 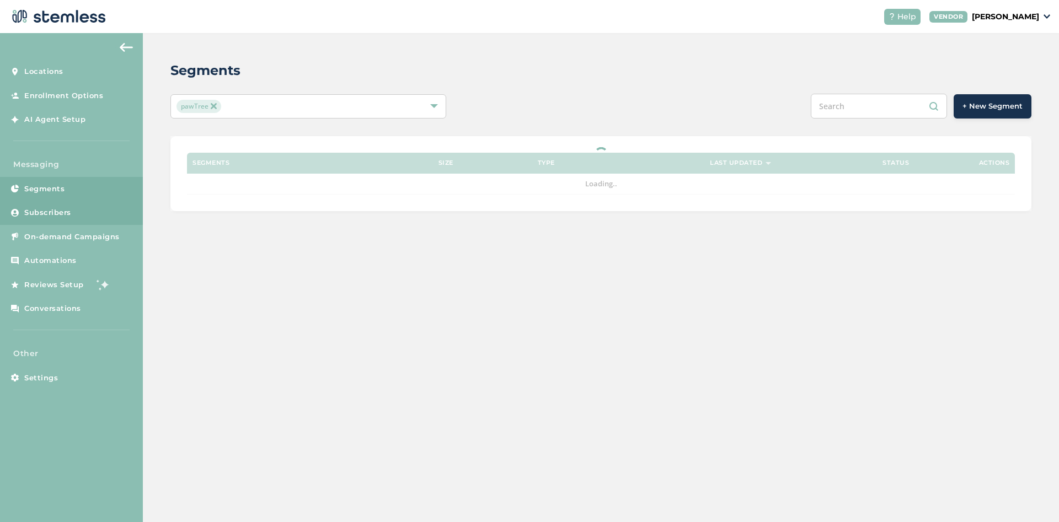 What do you see at coordinates (47, 213) in the screenshot?
I see `span: Subscribers` at bounding box center [47, 213].